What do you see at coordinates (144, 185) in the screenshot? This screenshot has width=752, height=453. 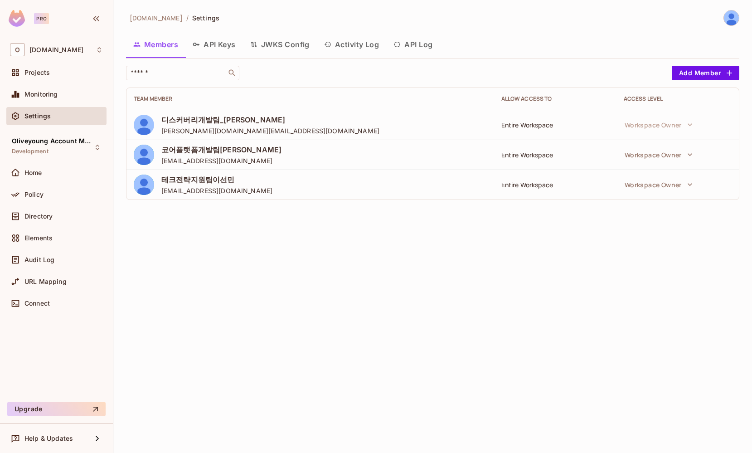 I see `img: ACg8ocJA3_clSKizCPEOUGm4MPYIxz-zHLMMAOZpGewFFd_oulYagA=s96-c` at bounding box center [144, 185].